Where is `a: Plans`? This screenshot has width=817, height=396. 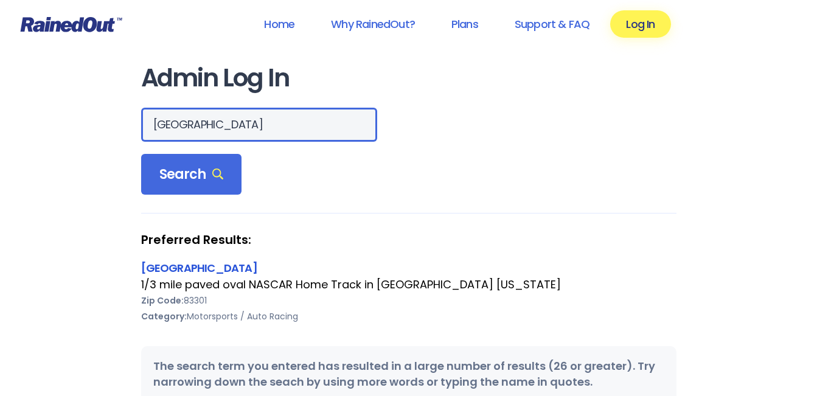 a: Plans is located at coordinates (465, 24).